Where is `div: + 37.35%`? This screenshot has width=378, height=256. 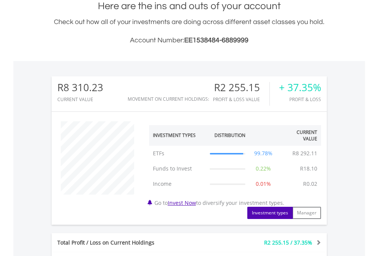 div: + 37.35% is located at coordinates (300, 87).